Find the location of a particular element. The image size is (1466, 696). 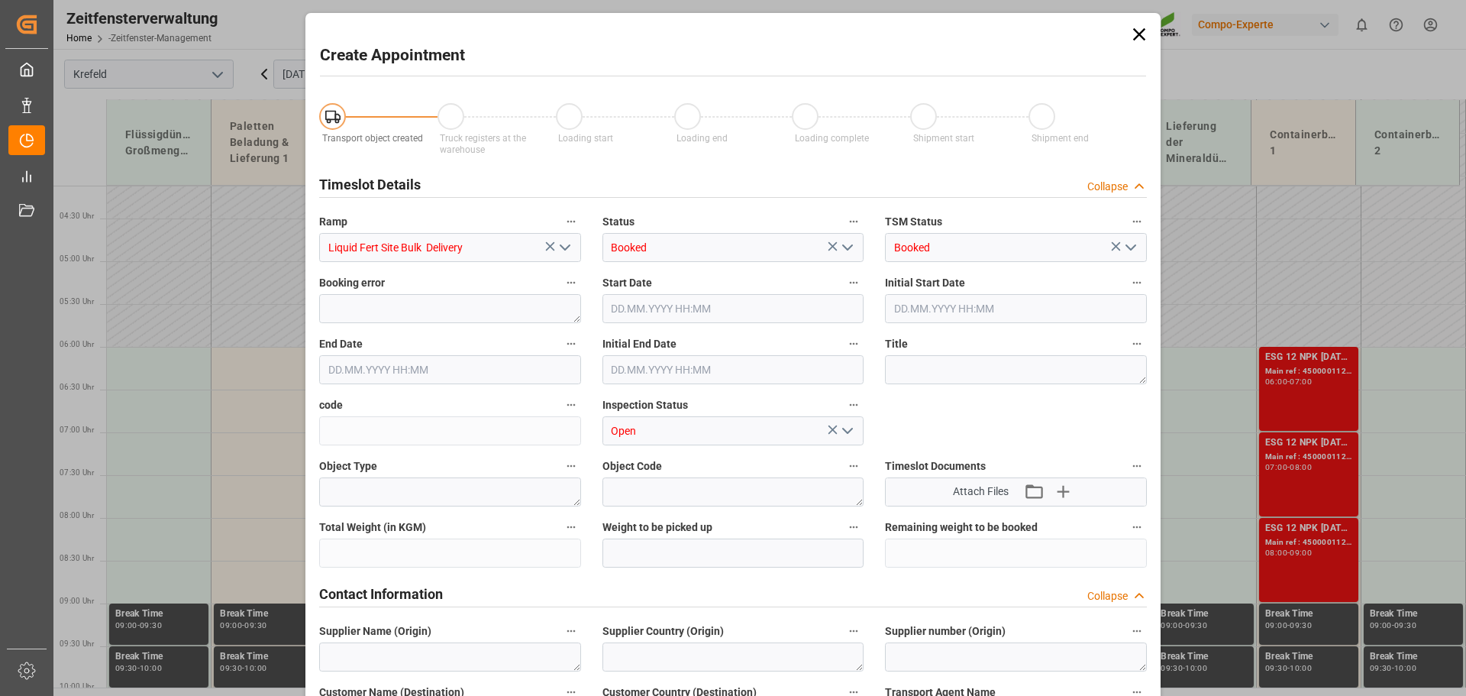

button: TSM Status is located at coordinates (1137, 221).